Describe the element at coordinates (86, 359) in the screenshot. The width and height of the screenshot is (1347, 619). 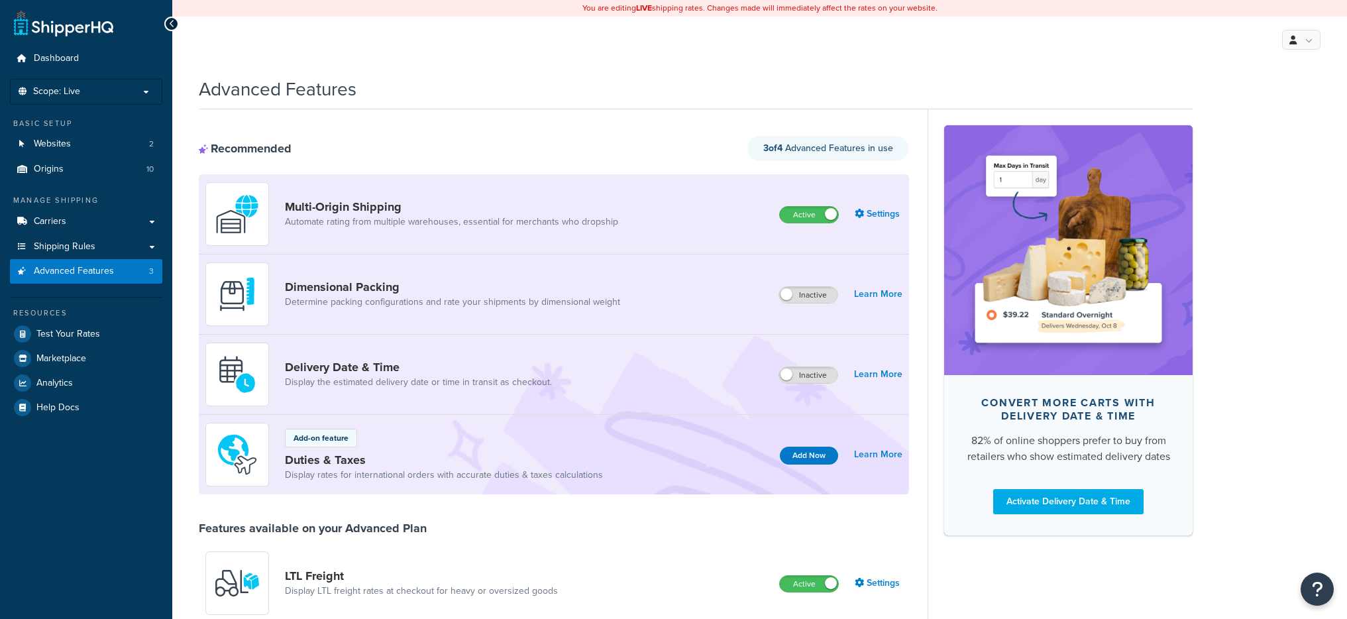
I see `li: Marketplace` at that location.